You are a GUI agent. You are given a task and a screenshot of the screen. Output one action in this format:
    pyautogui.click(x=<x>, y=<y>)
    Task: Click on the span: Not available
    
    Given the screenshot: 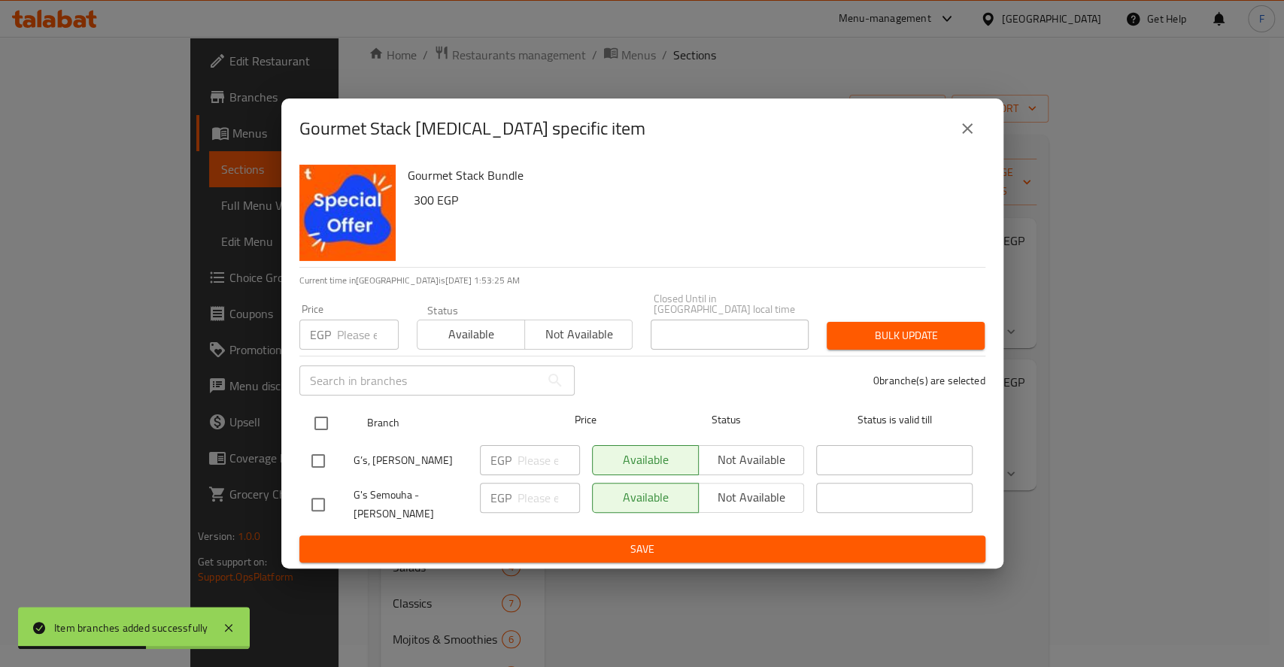 What is the action you would take?
    pyautogui.click(x=578, y=334)
    